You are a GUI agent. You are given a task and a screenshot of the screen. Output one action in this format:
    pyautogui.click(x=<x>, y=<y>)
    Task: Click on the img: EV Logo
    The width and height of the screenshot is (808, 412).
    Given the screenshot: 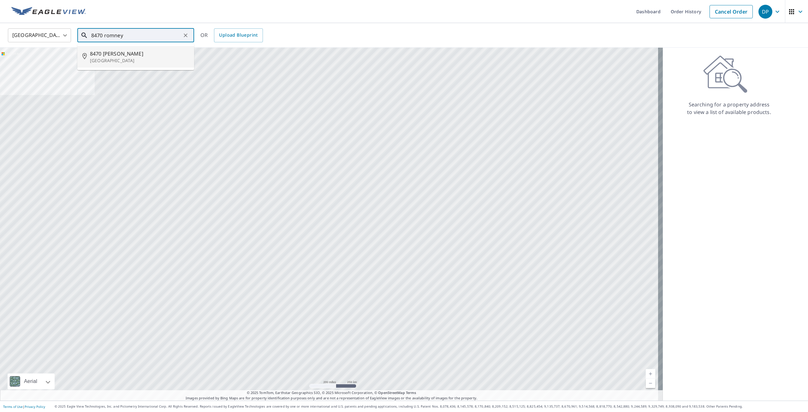 What is the action you would take?
    pyautogui.click(x=49, y=12)
    